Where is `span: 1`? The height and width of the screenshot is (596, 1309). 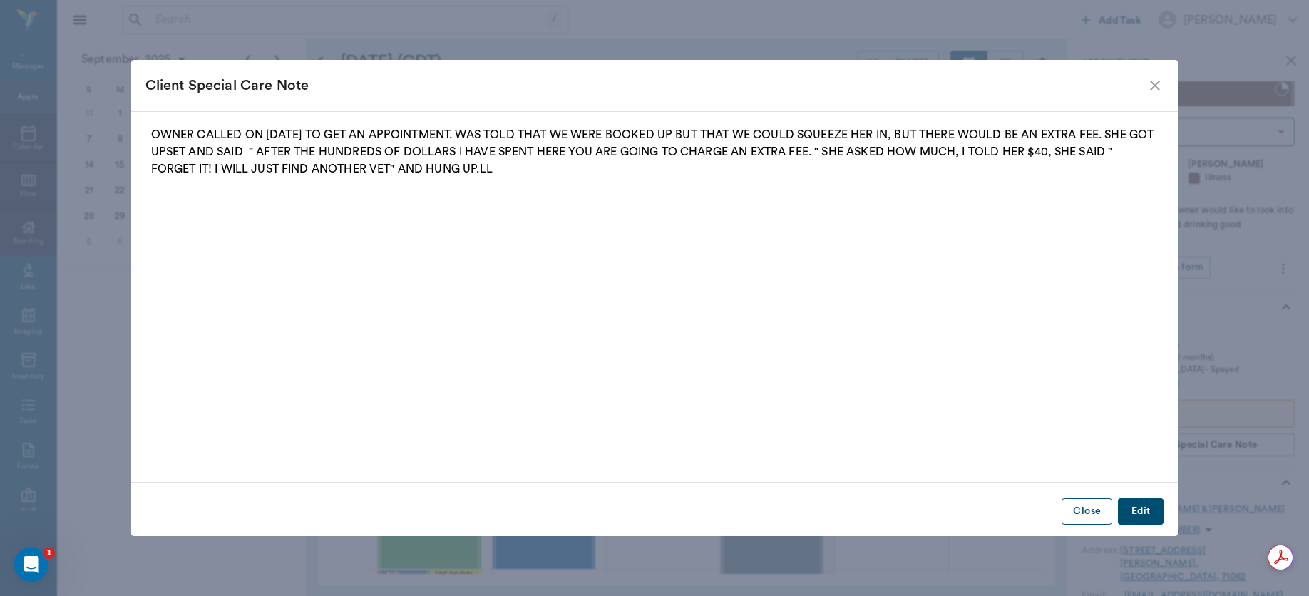 span: 1 is located at coordinates (49, 553).